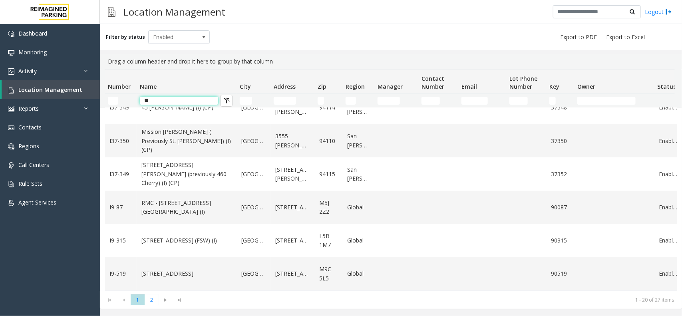  What do you see at coordinates (560, 274) in the screenshot?
I see `a: 90519` at bounding box center [560, 274].